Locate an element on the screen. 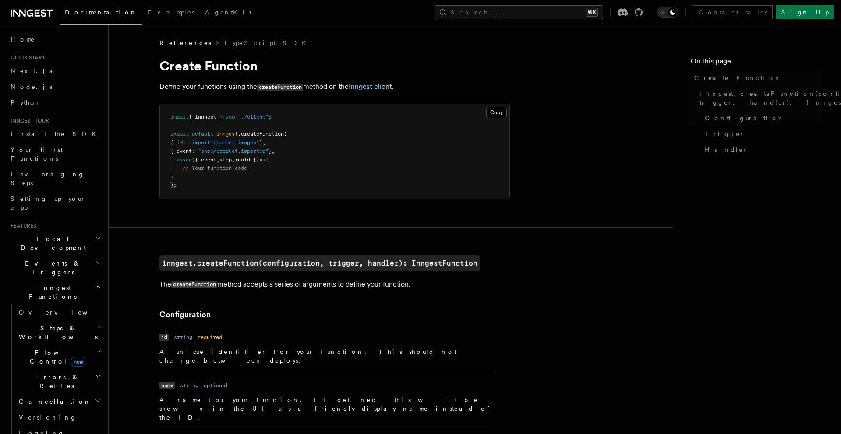 Image resolution: width=841 pixels, height=434 pixels. span: Events & Triggers is located at coordinates (51, 268).